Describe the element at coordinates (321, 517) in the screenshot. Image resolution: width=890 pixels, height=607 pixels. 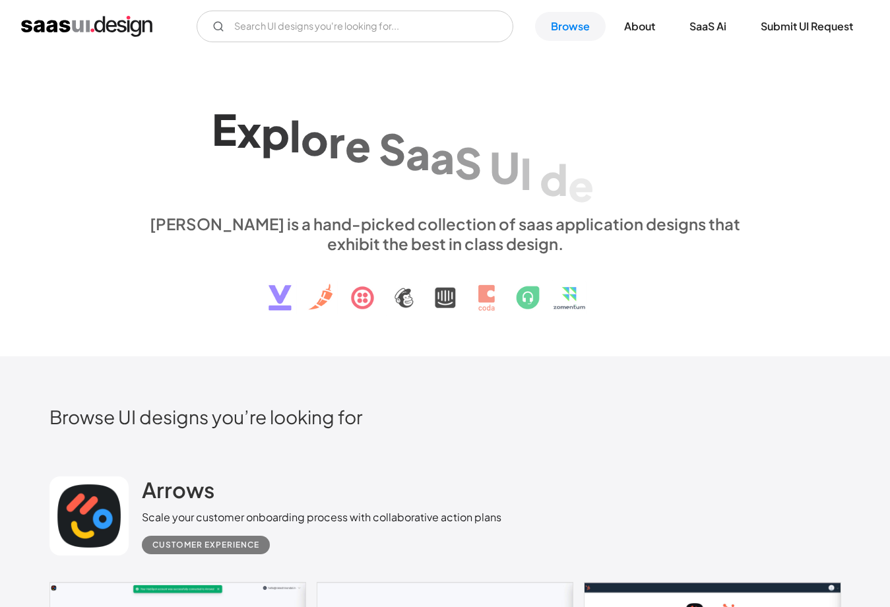
I see `div: Scale your customer onboarding process with collaborative action plans` at that location.